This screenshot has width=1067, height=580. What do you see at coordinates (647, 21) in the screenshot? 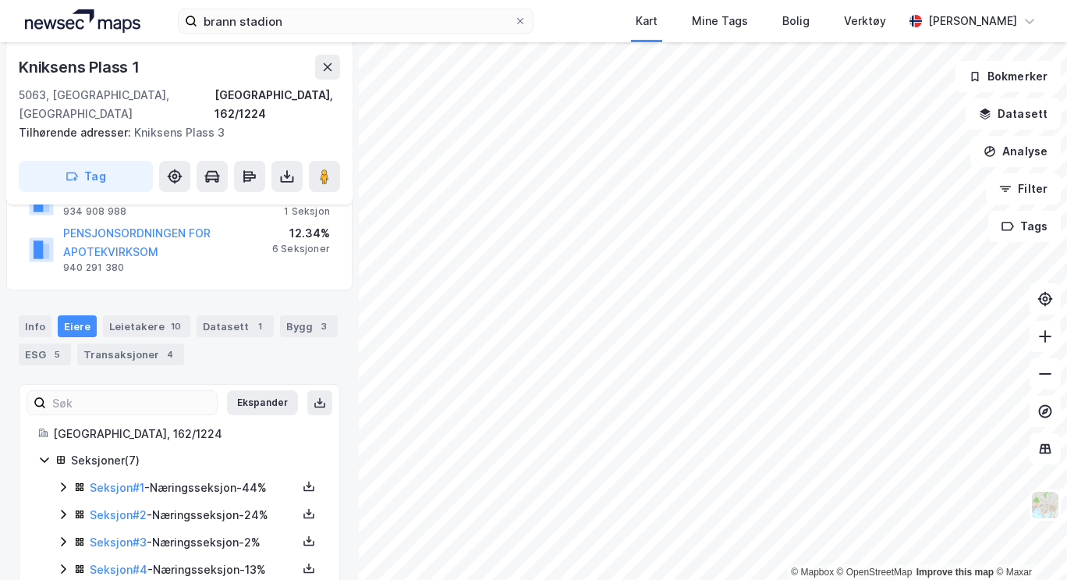
I see `div: Kart` at bounding box center [647, 21].